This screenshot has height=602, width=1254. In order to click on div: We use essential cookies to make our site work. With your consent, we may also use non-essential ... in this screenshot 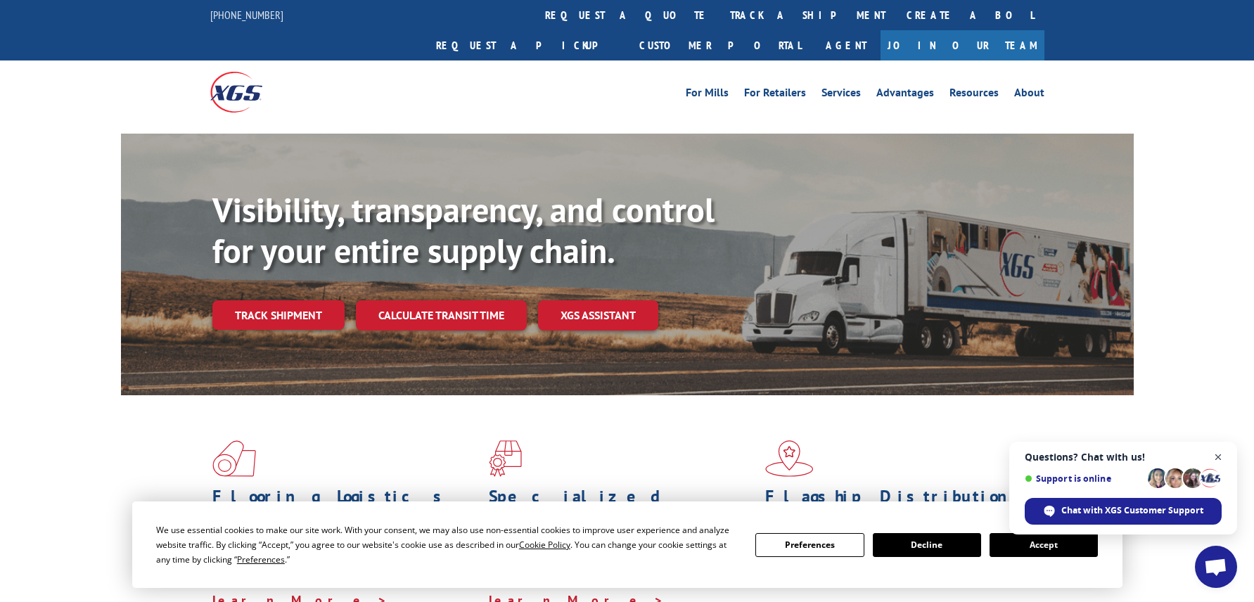, I will do `click(447, 544)`.